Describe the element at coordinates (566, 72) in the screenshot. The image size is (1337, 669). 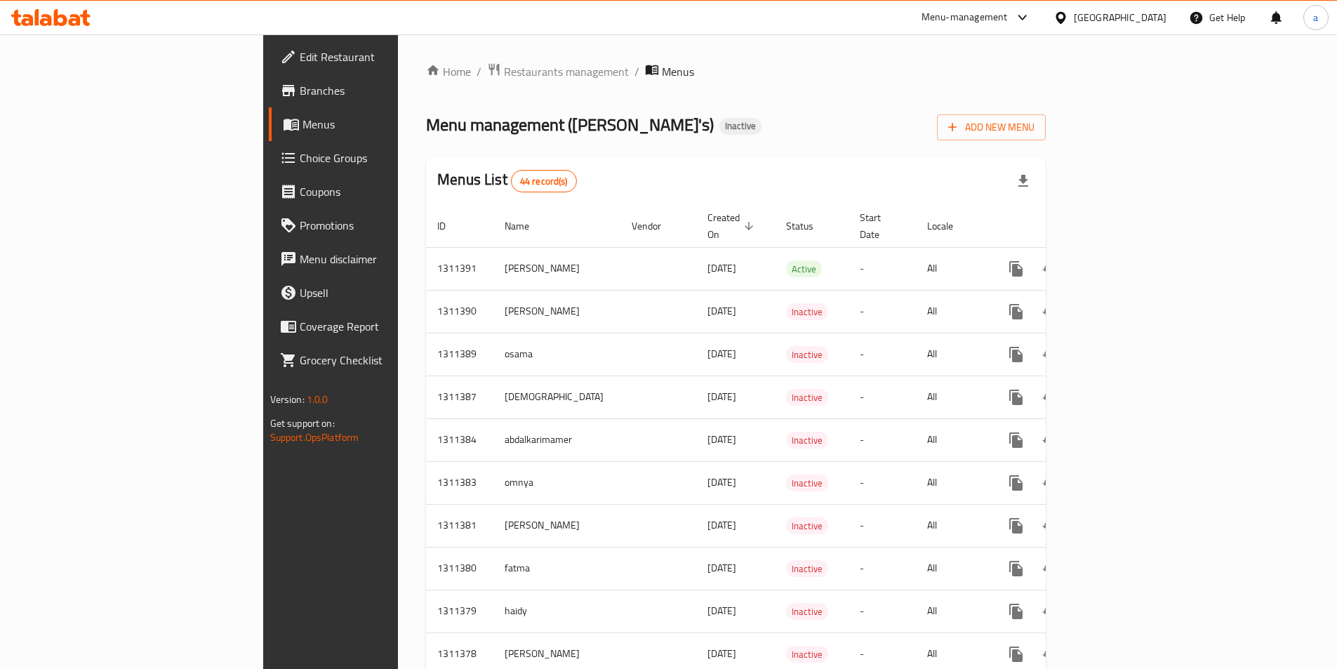
I see `span: Restaurants management` at that location.